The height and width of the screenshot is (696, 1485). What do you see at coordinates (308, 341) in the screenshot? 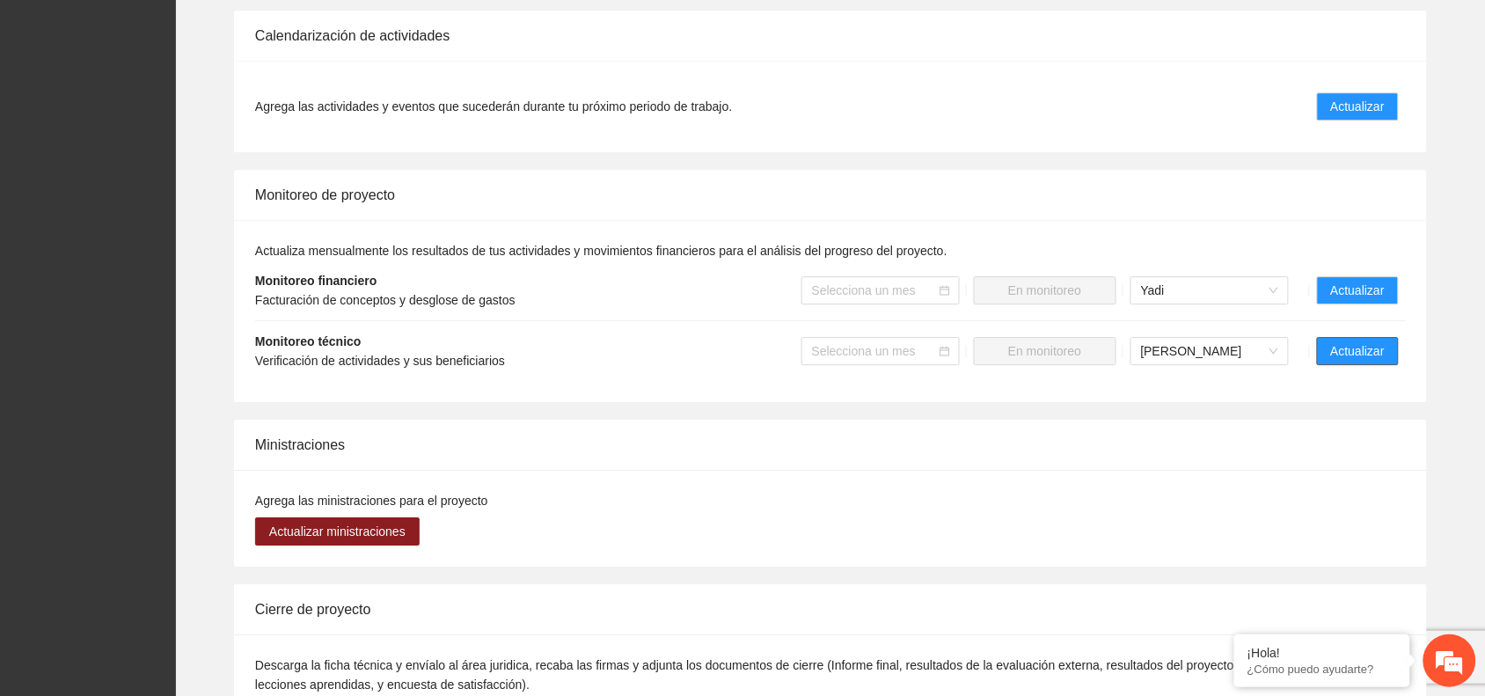
I see `strong: Monitoreo técnico` at bounding box center [308, 341].